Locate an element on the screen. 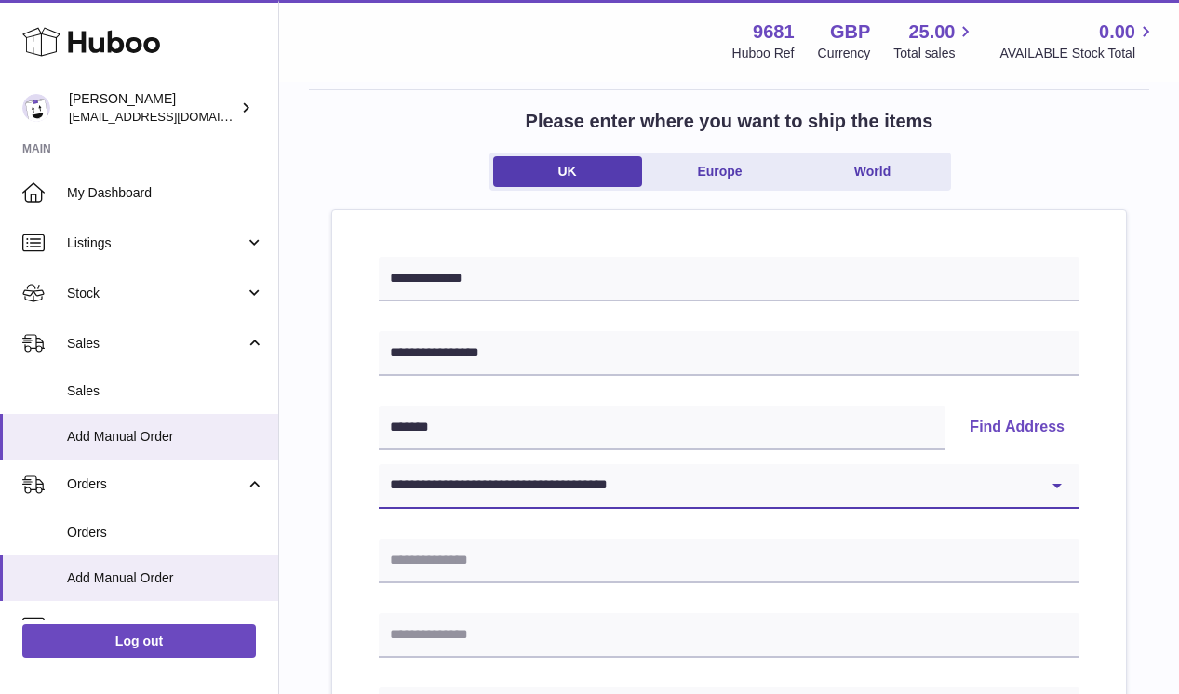  strong: GBP is located at coordinates (849, 32).